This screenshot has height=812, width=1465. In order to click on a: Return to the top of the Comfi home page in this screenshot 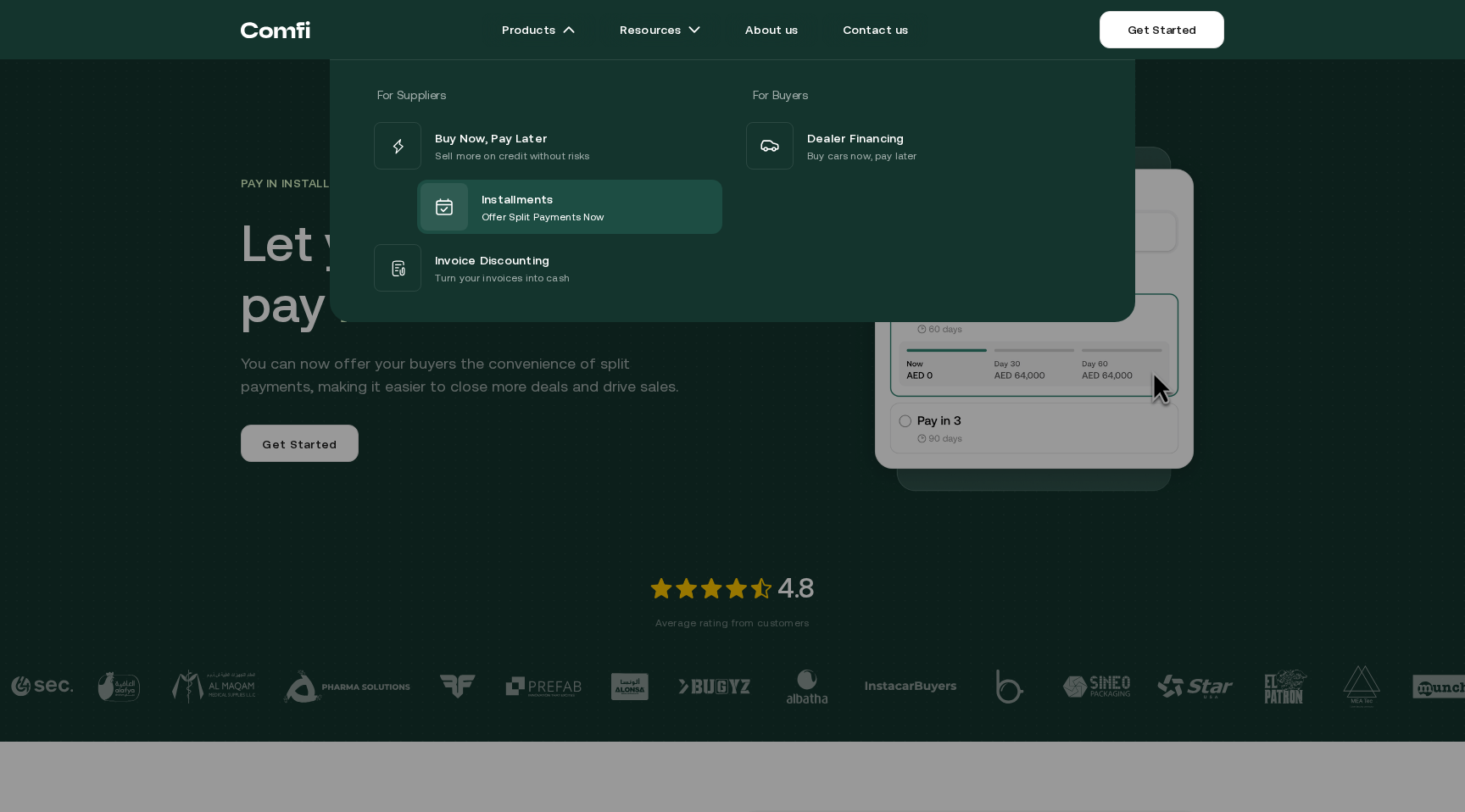, I will do `click(275, 29)`.